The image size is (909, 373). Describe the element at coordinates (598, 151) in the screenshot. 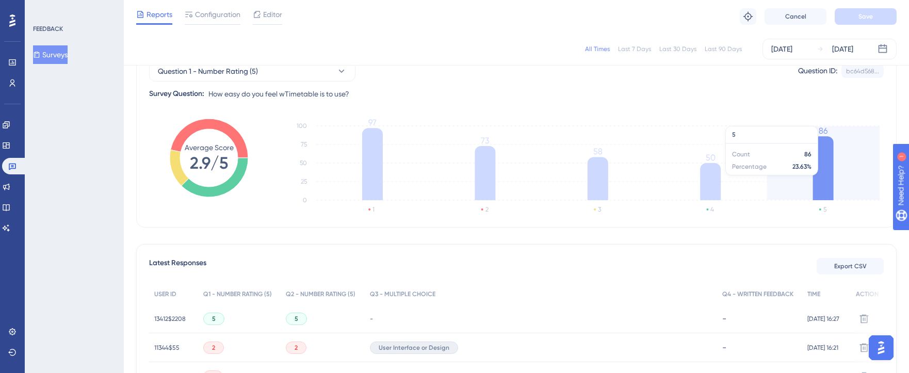

I see `tspan: 58` at that location.